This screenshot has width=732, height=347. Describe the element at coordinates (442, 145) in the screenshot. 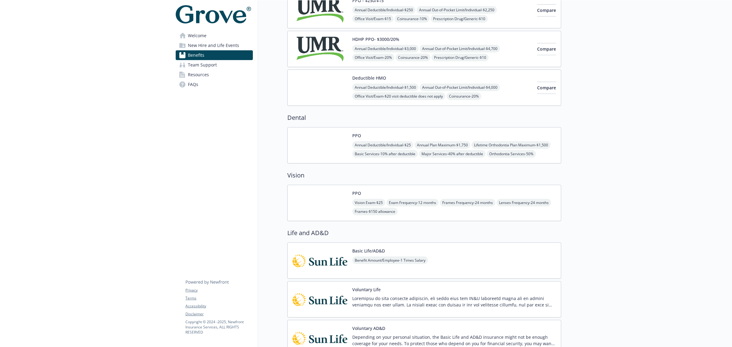

I see `span: Annual Plan Maximum - $1,750` at that location.